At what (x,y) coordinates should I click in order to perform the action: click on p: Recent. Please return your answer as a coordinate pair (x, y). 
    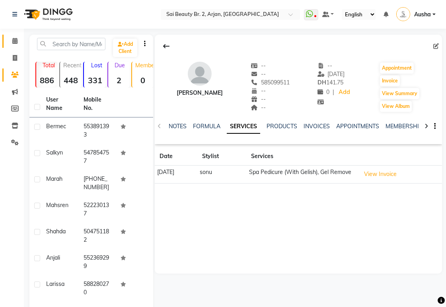
    Looking at the image, I should click on (72, 65).